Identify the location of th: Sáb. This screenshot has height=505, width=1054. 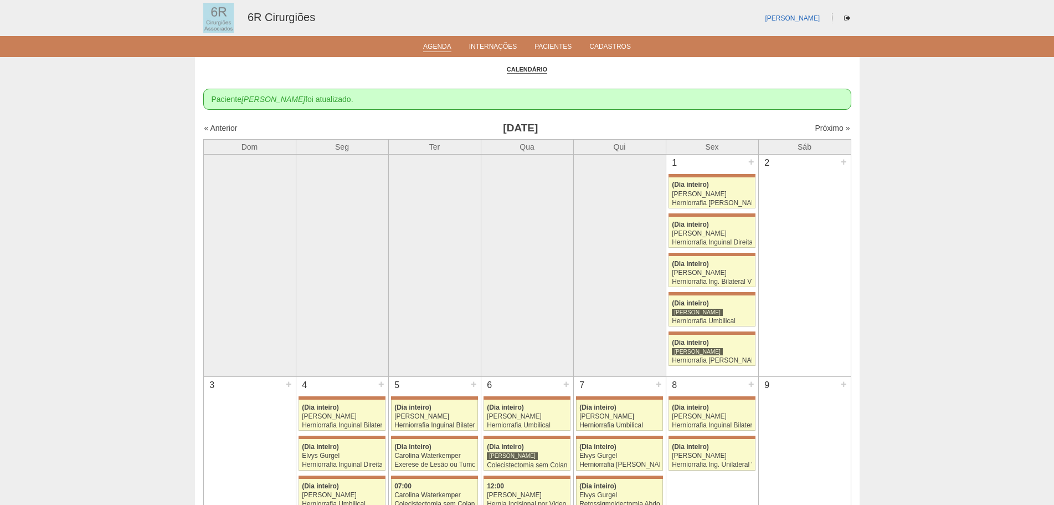
(804, 146).